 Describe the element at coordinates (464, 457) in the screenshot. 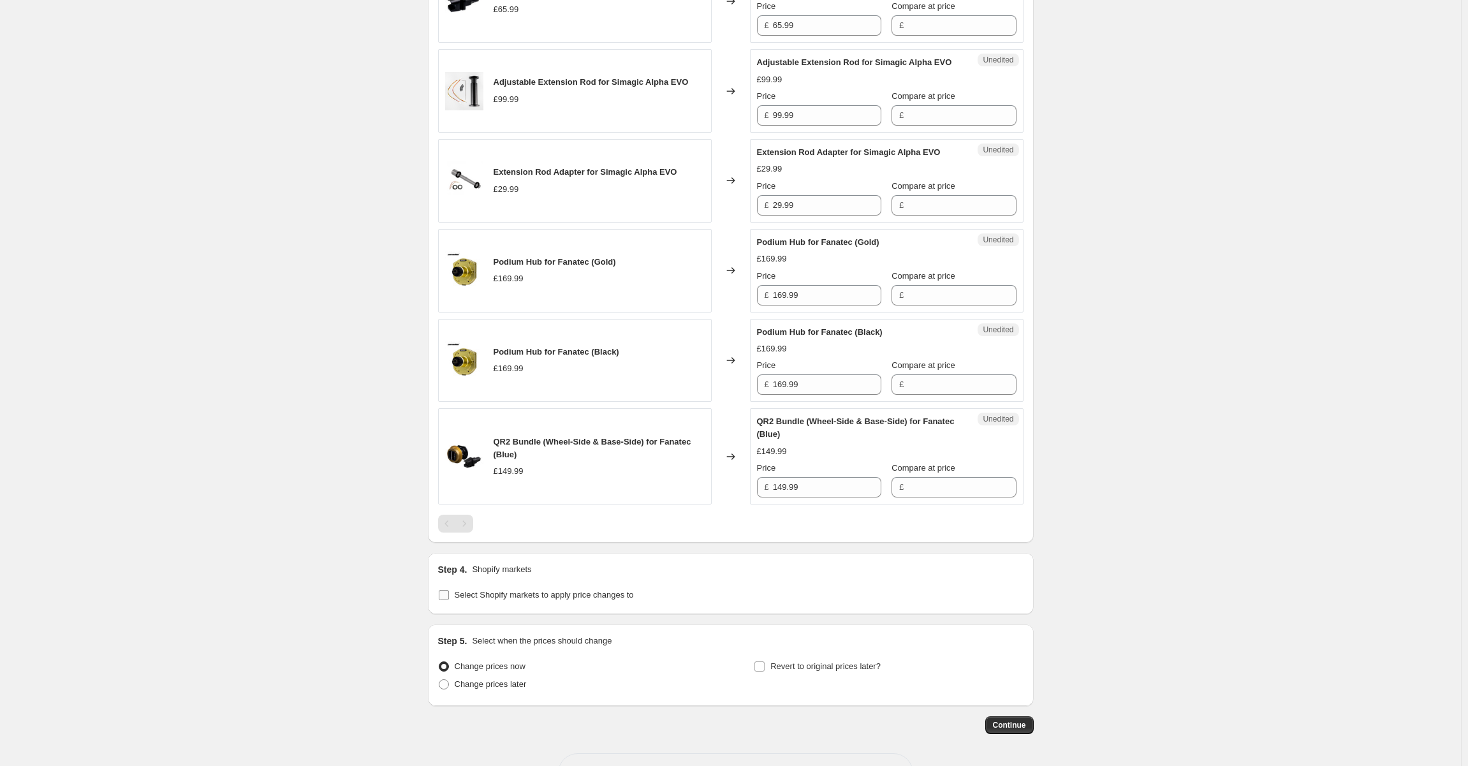

I see `img: QR2_Bundle_gold_80x.webp` at that location.